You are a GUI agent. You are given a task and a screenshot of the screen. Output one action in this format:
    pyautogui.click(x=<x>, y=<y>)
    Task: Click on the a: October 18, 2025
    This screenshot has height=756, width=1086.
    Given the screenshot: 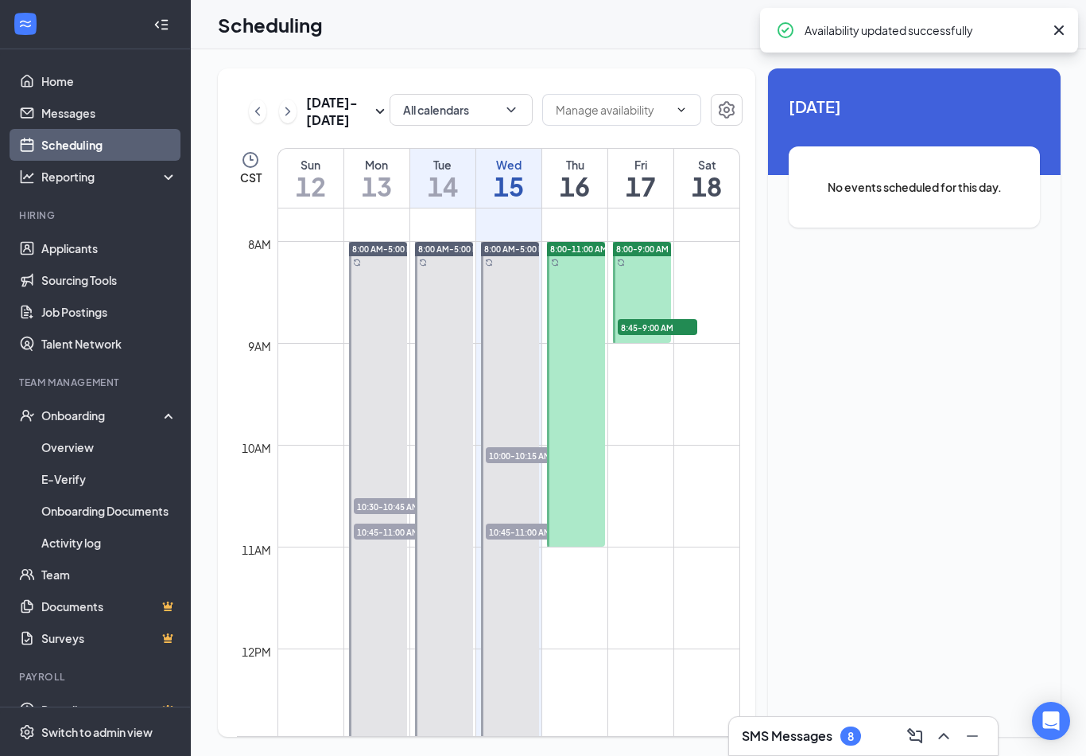 What is the action you would take?
    pyautogui.click(x=707, y=178)
    